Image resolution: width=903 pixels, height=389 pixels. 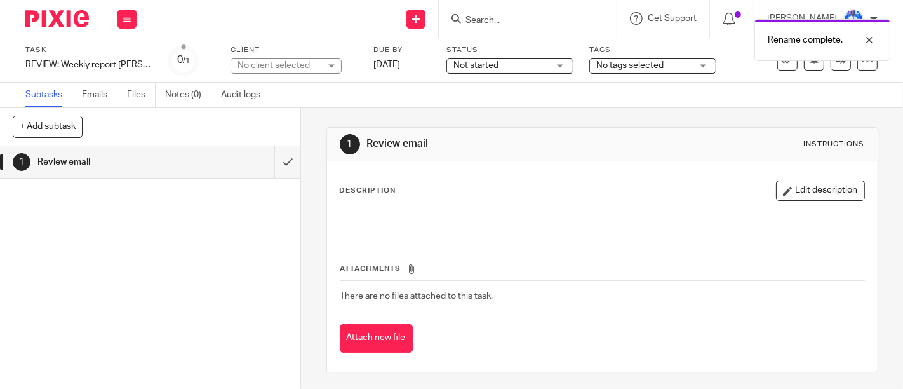 I want to click on img: Pixie, so click(x=57, y=18).